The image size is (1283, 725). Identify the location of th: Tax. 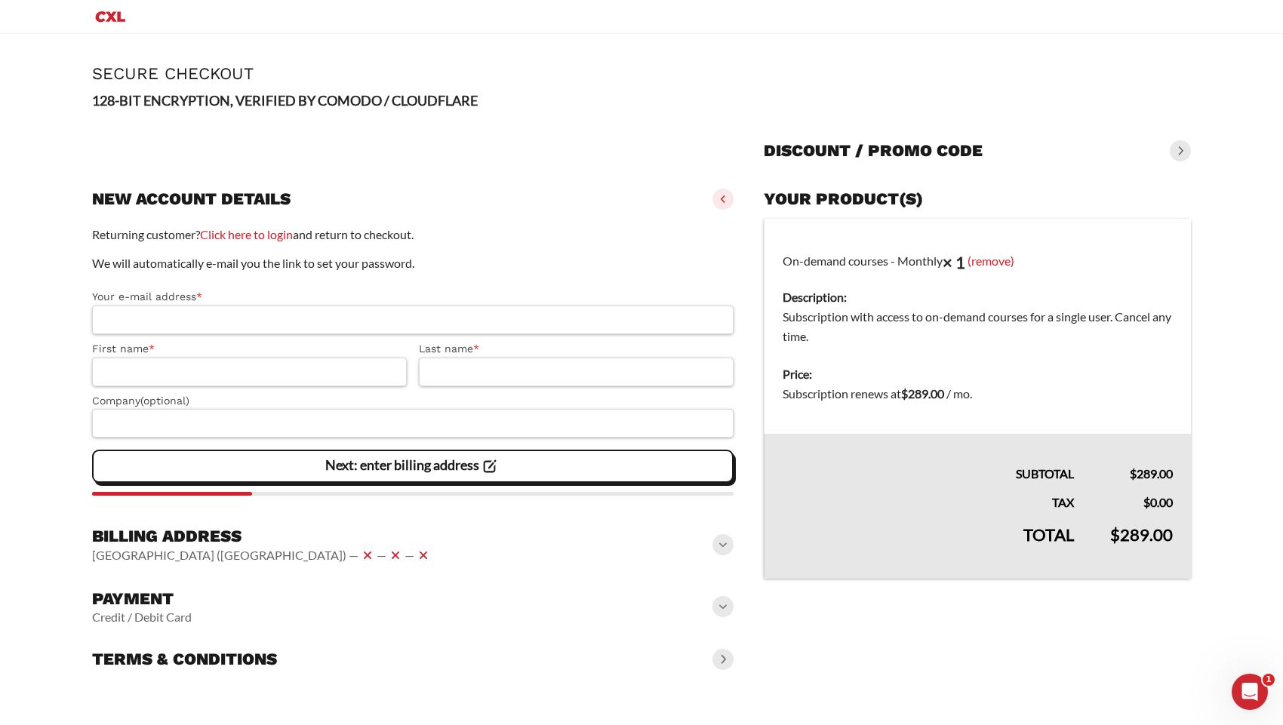
(927, 498).